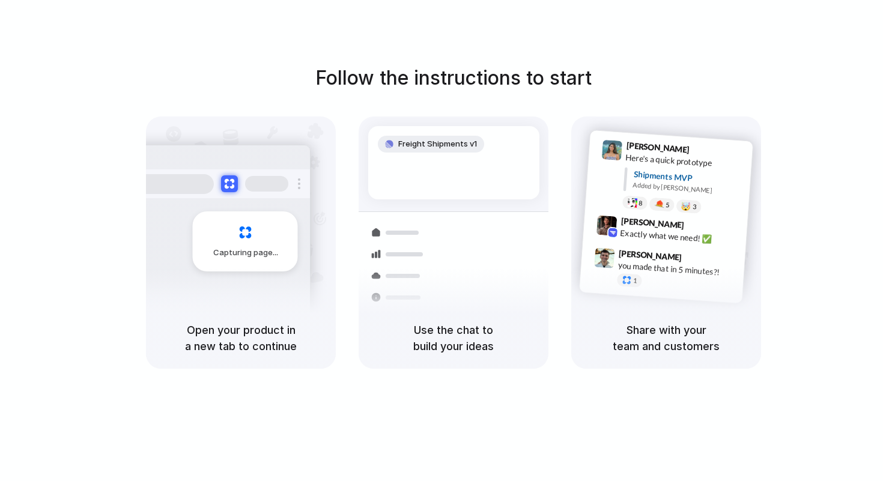  What do you see at coordinates (668, 205) in the screenshot?
I see `span: 5` at bounding box center [668, 205].